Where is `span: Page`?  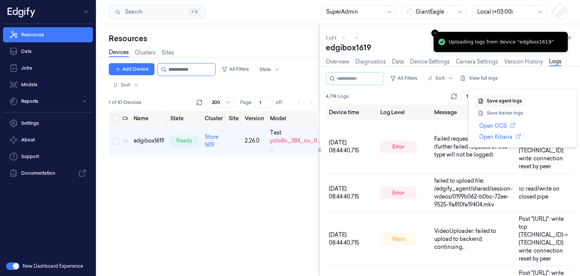 span: Page is located at coordinates (246, 102).